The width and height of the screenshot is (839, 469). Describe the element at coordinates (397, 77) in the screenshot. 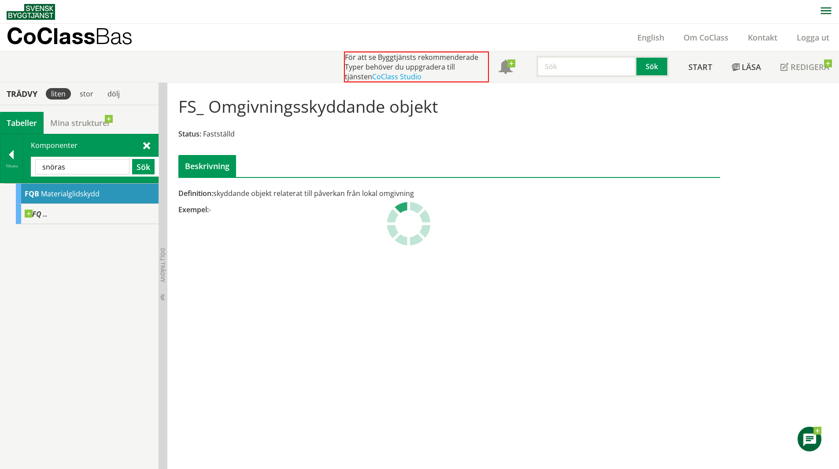

I see `a: CoClass Studio` at that location.